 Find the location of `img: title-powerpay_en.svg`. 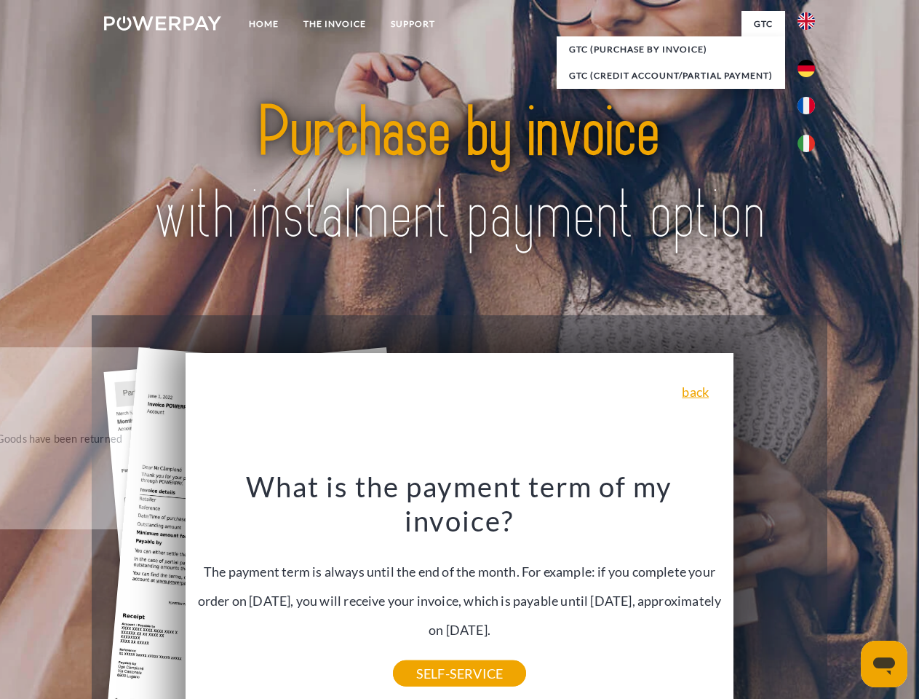

img: title-powerpay_en.svg is located at coordinates (459, 174).